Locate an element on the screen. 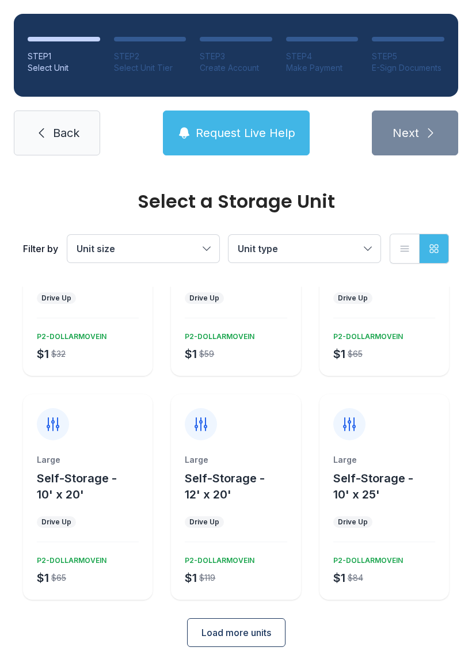 The width and height of the screenshot is (472, 651). div: $32 is located at coordinates (58, 354).